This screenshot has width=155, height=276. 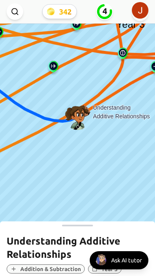 What do you see at coordinates (78, 117) in the screenshot?
I see `img: Understanding Additive Relationships` at bounding box center [78, 117].